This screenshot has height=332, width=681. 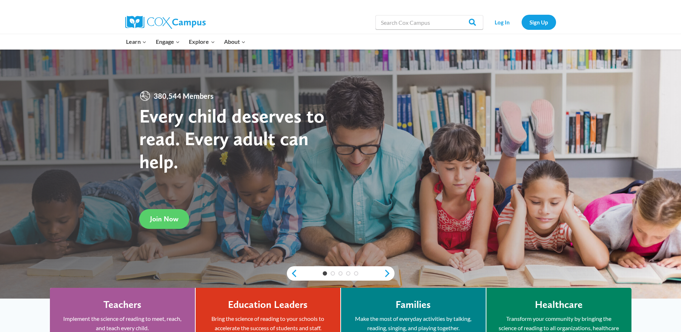 I want to click on a: 2, so click(x=333, y=273).